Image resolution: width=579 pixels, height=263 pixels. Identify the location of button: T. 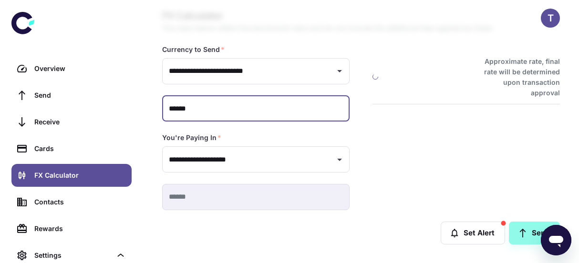
(551, 18).